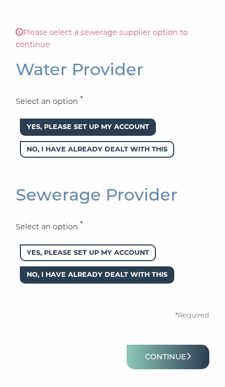  What do you see at coordinates (112, 39) in the screenshot?
I see `p: Please select a sewerage supplier option to continue` at bounding box center [112, 39].